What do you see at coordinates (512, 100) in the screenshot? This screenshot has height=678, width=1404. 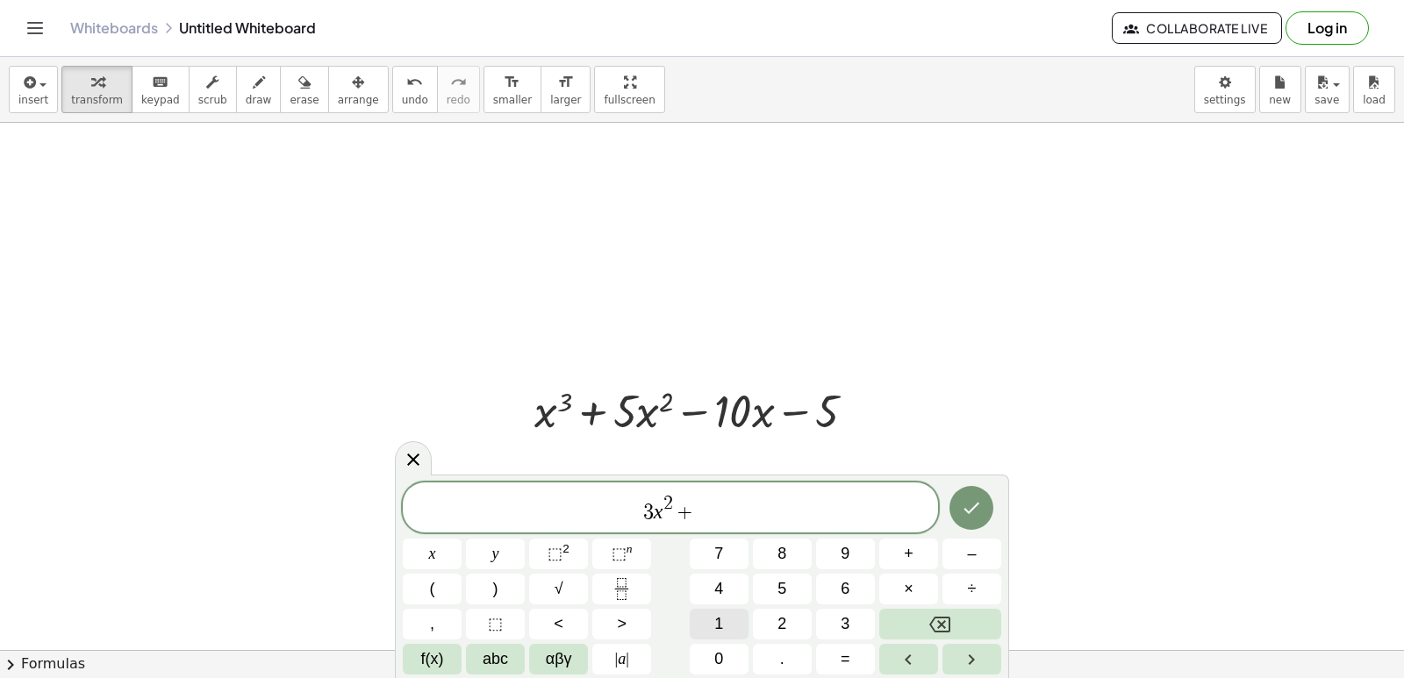 I see `span: smaller` at bounding box center [512, 100].